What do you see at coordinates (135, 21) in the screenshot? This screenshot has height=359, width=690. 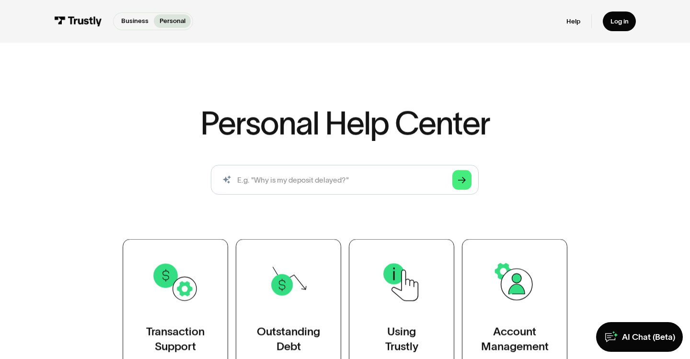 I see `p: Business` at bounding box center [135, 21].